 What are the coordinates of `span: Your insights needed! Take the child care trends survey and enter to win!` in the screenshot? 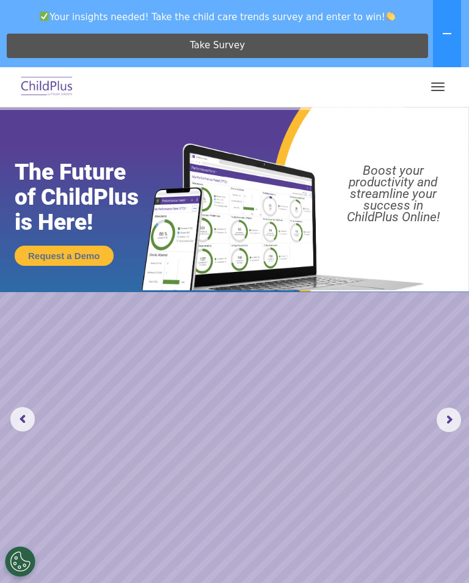 It's located at (217, 16).